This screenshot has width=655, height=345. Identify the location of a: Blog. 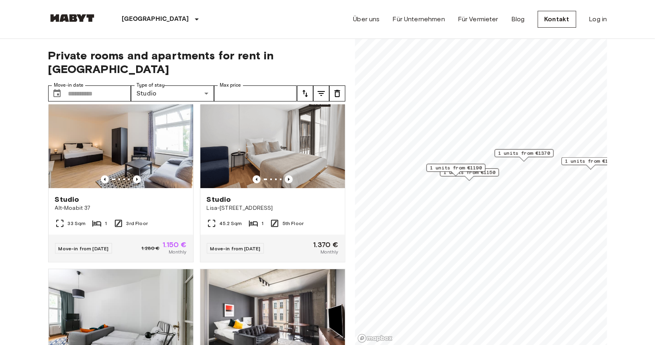
(518, 19).